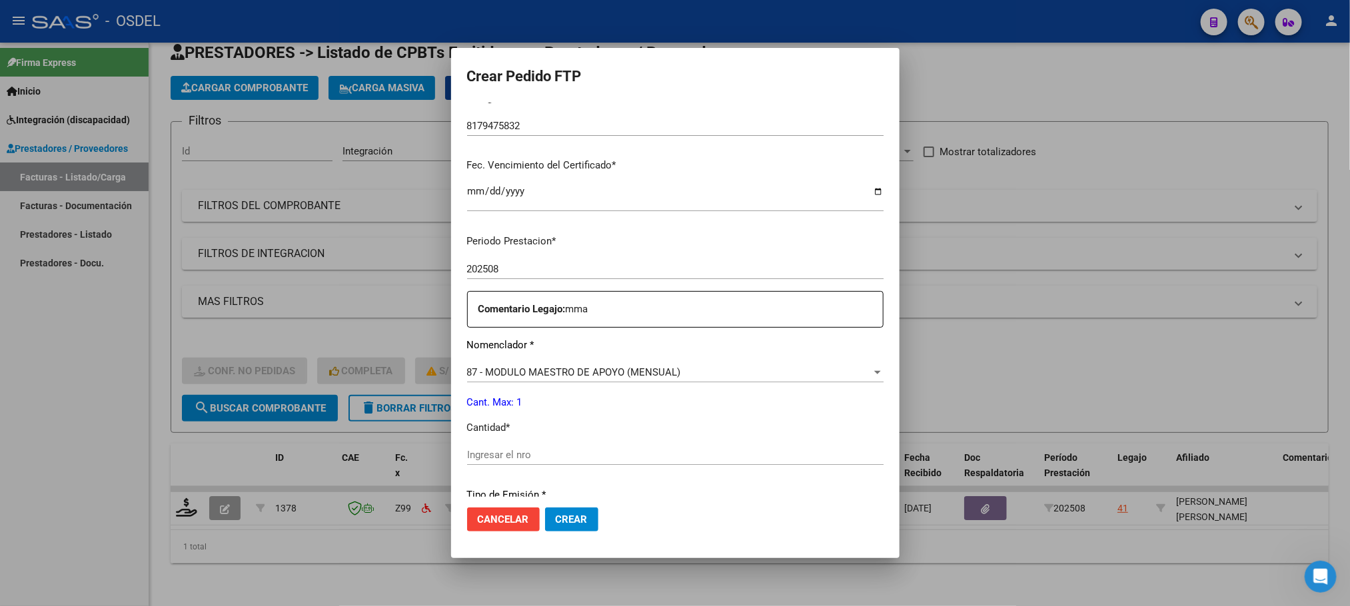 This screenshot has height=606, width=1350. Describe the element at coordinates (675, 345) in the screenshot. I see `p: Nomenclador *` at that location.